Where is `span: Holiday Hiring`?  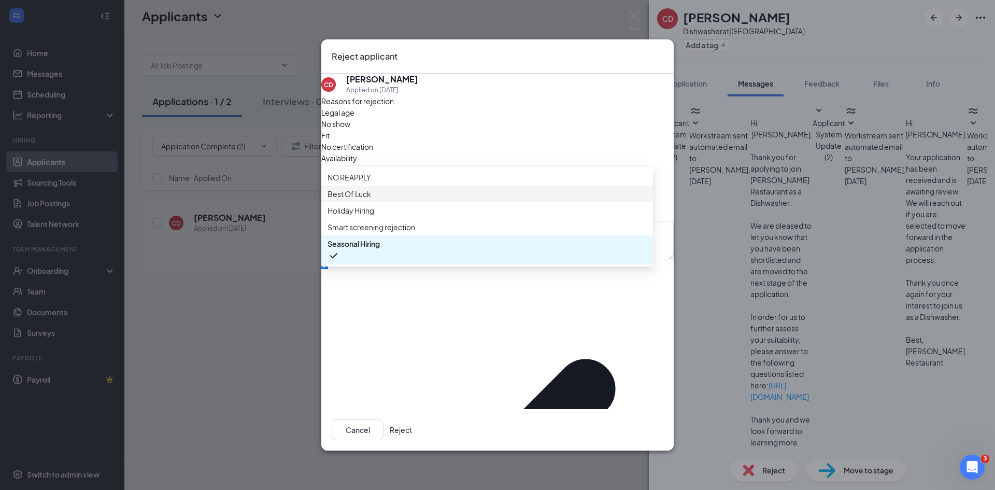 span: Holiday Hiring is located at coordinates (351, 210).